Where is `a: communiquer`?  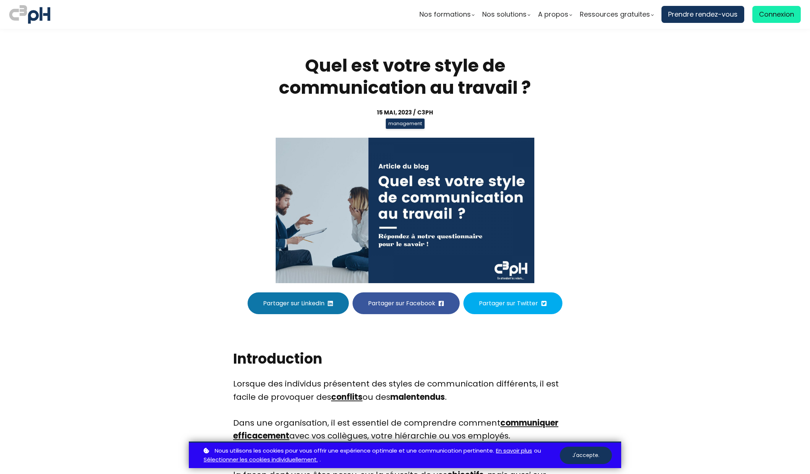
a: communiquer is located at coordinates (529, 423).